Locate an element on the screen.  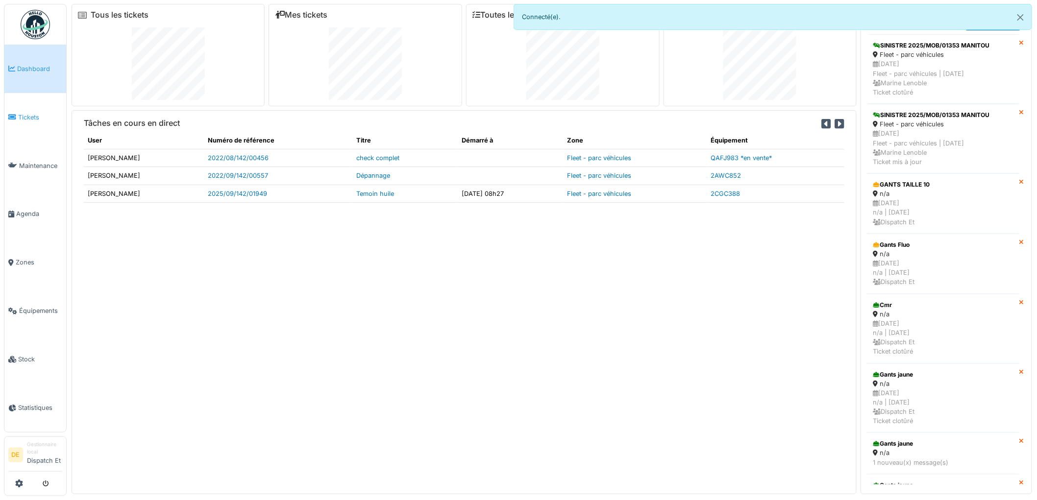
button: Close is located at coordinates (1020, 17).